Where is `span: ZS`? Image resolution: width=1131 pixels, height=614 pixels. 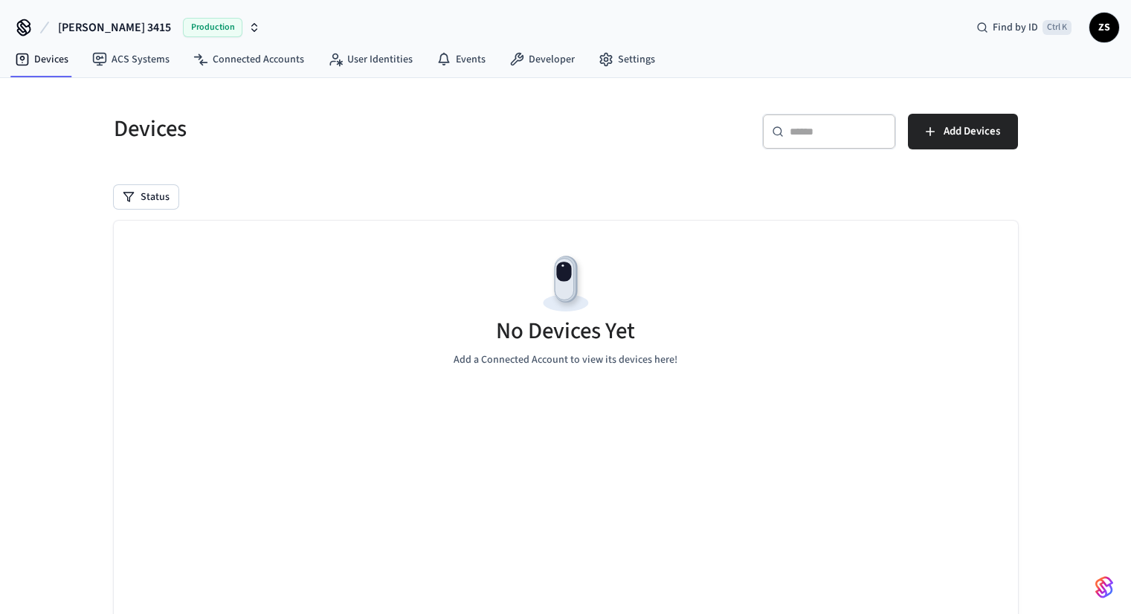
span: ZS is located at coordinates (1104, 28).